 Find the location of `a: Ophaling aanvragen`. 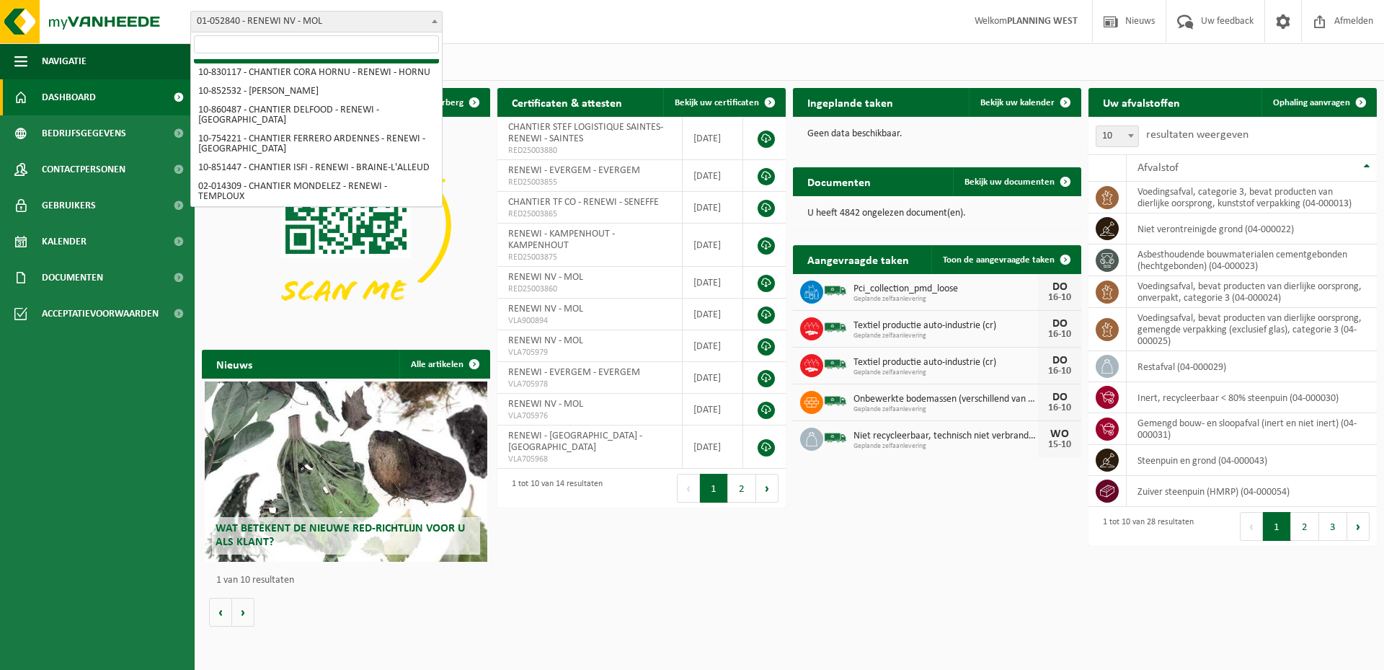

a: Ophaling aanvragen is located at coordinates (1319, 102).